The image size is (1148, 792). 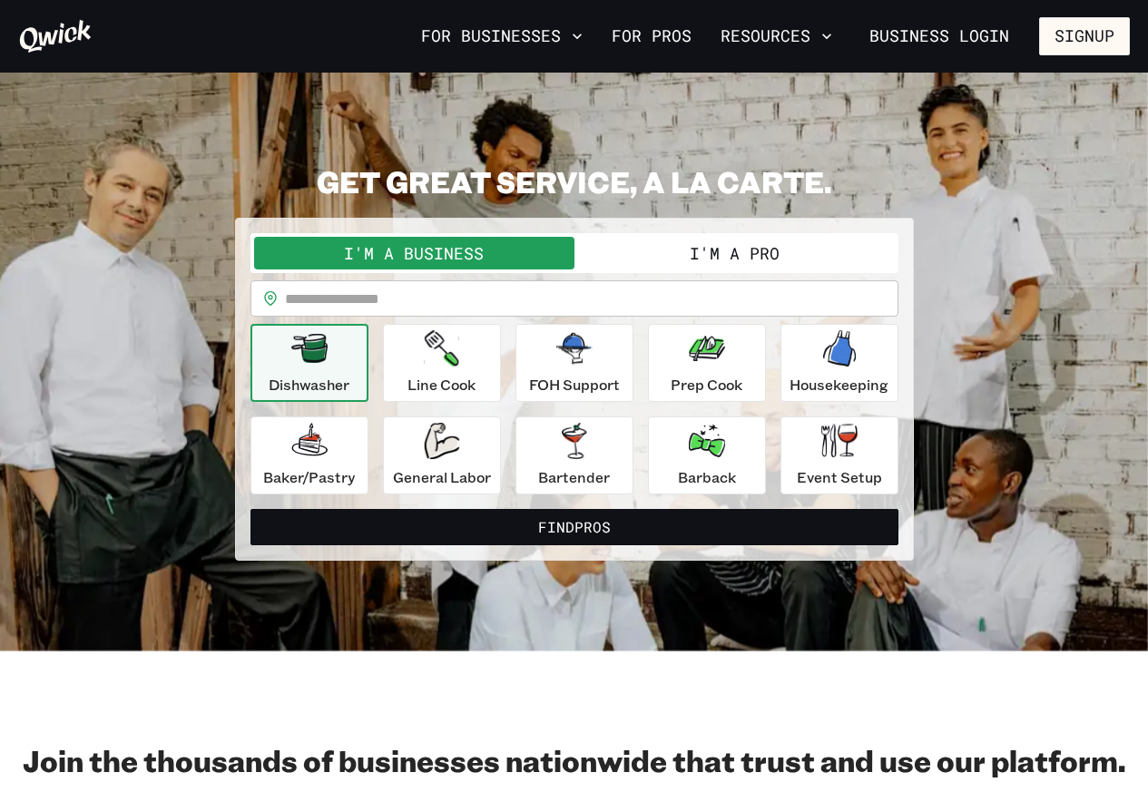 What do you see at coordinates (1085, 36) in the screenshot?
I see `button: Signup` at bounding box center [1085, 36].